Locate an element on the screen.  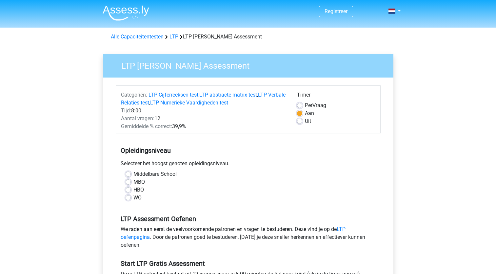
h5: Start LTP Gratis Assessment is located at coordinates (248, 263).